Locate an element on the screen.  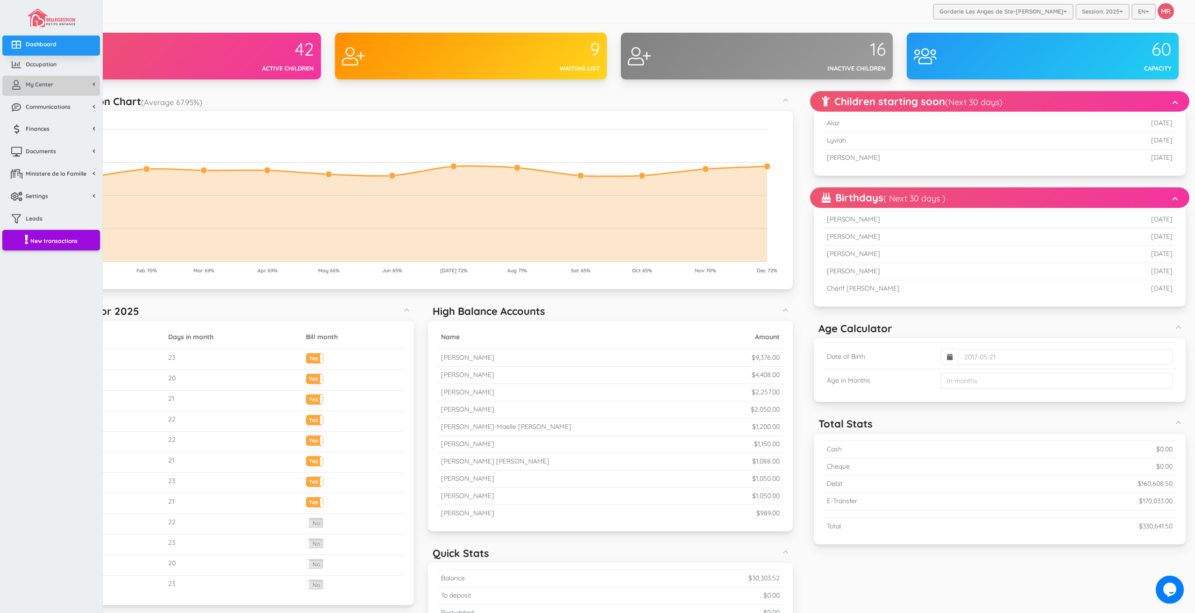
td: E-Transfer is located at coordinates (906, 501).